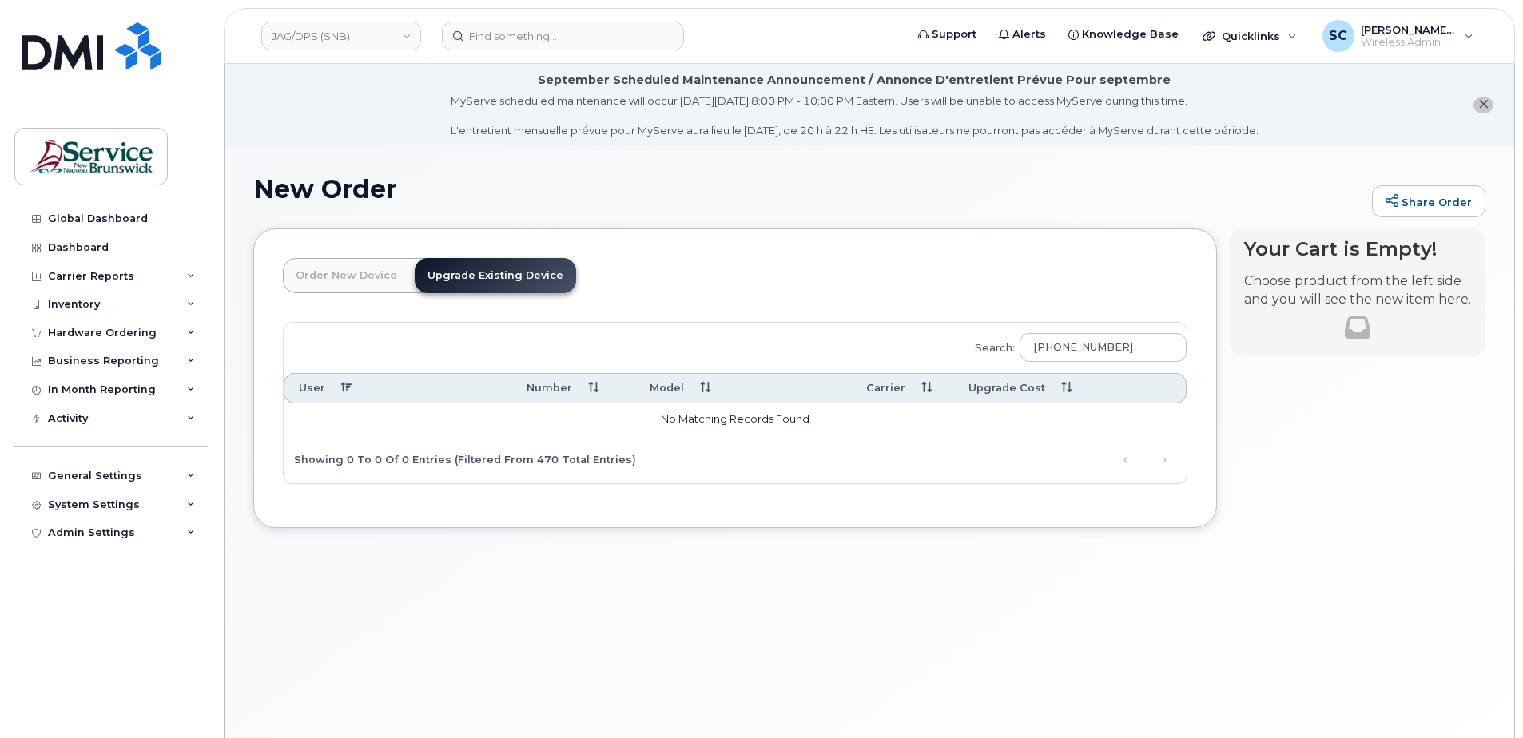  What do you see at coordinates (398, 388) in the screenshot?
I see `th: User: activate to sort column descending` at bounding box center [398, 388].